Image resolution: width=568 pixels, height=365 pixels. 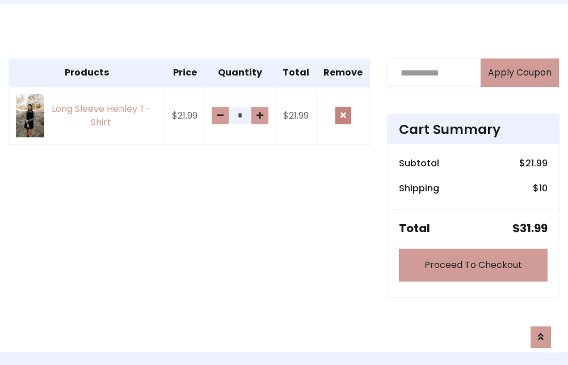 What do you see at coordinates (473, 129) in the screenshot?
I see `h4: Cart Summary` at bounding box center [473, 129].